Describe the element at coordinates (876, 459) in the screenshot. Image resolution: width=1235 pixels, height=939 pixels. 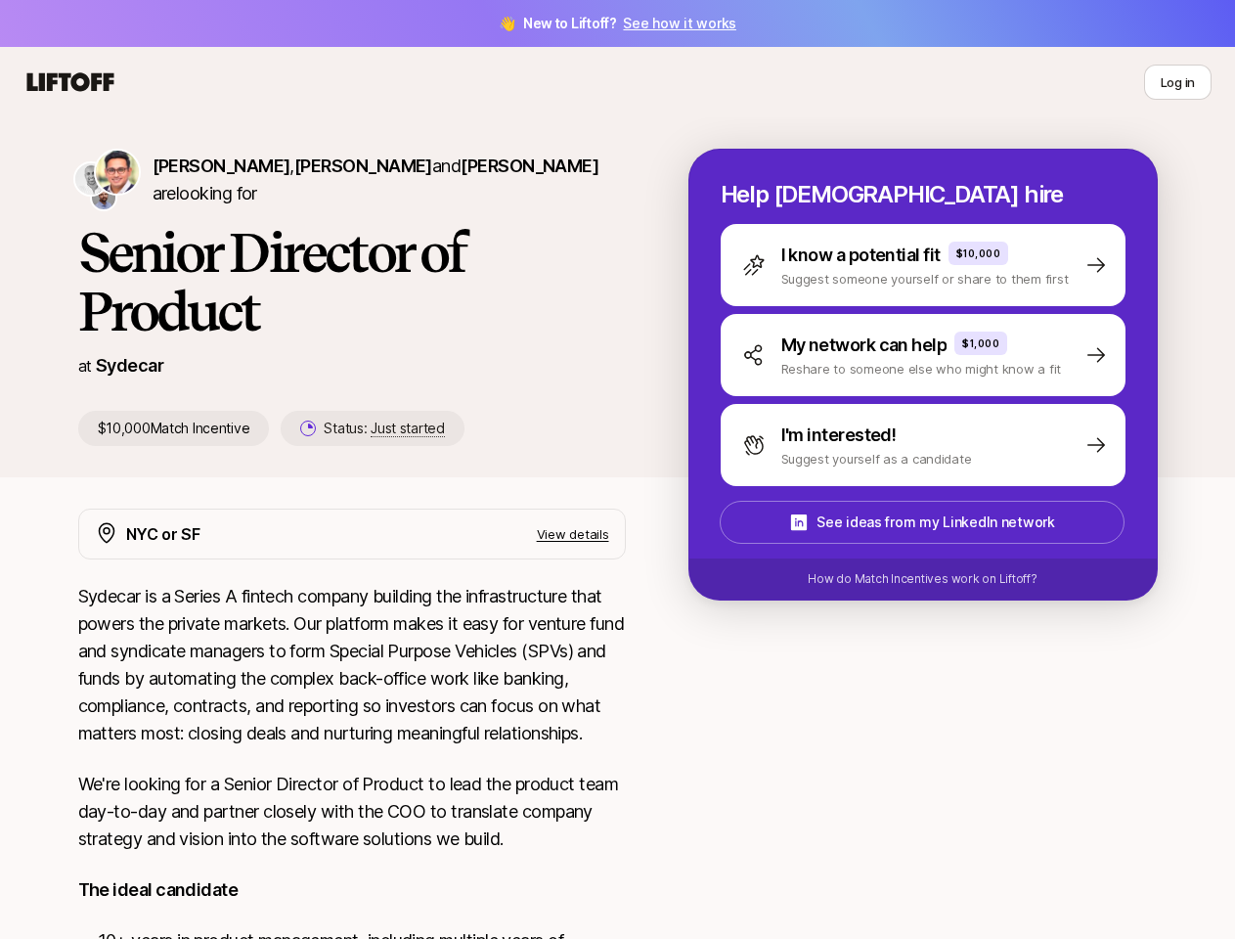
I see `p: Suggest yourself as a candidate` at that location.